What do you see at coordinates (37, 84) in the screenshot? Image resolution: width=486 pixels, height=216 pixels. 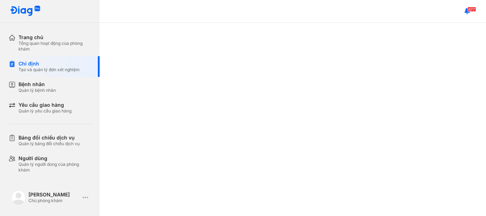 I see `div: Bệnh nhân` at bounding box center [37, 84].